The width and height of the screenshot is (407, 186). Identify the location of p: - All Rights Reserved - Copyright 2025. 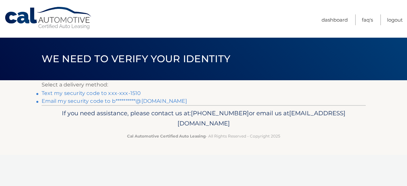
(204, 136).